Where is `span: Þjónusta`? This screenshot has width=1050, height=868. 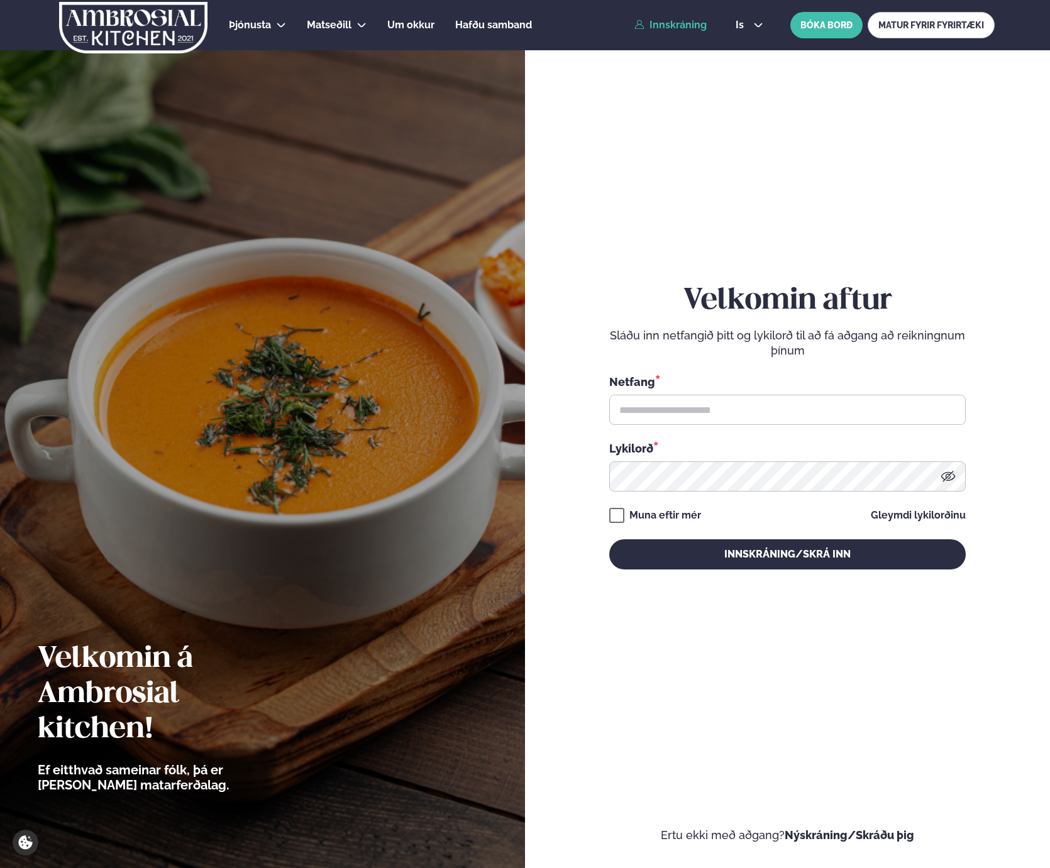 span: Þjónusta is located at coordinates (250, 25).